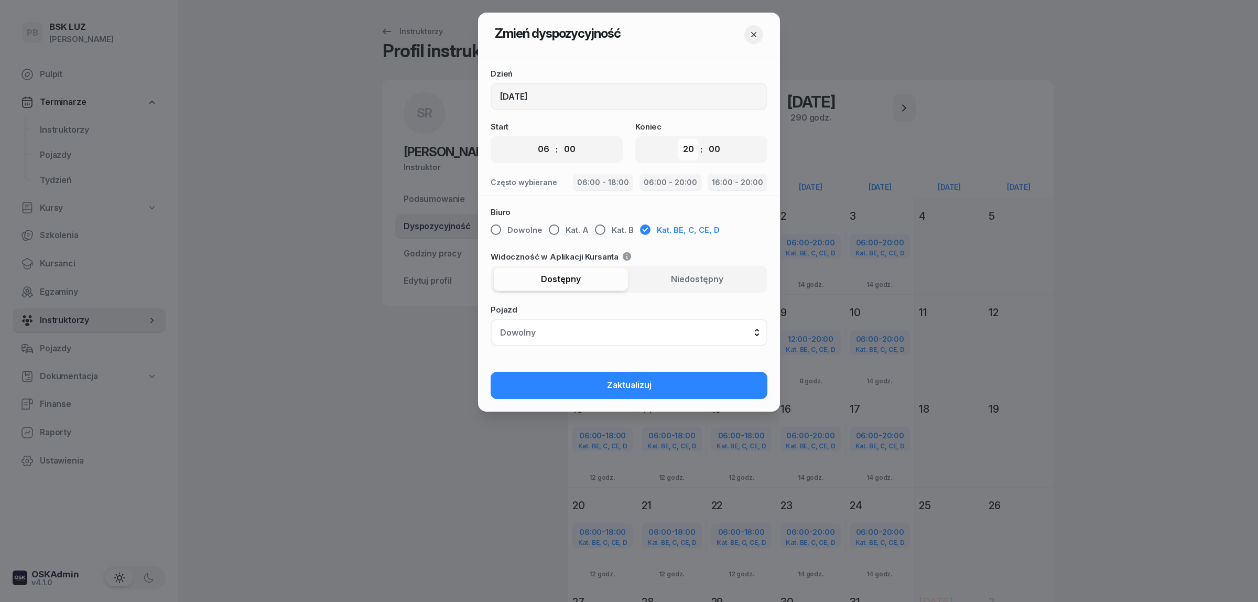 This screenshot has width=1258, height=602. What do you see at coordinates (737, 182) in the screenshot?
I see `button: 16:00 - 20:00` at bounding box center [737, 182].